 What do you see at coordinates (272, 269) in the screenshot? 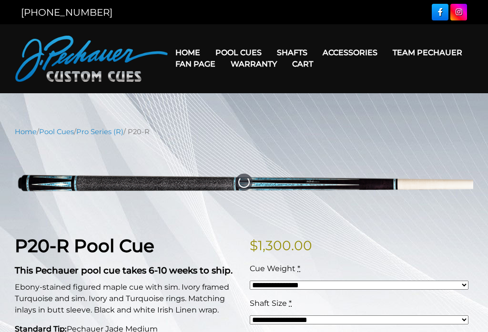
I see `span: Cue Weight` at bounding box center [272, 269].